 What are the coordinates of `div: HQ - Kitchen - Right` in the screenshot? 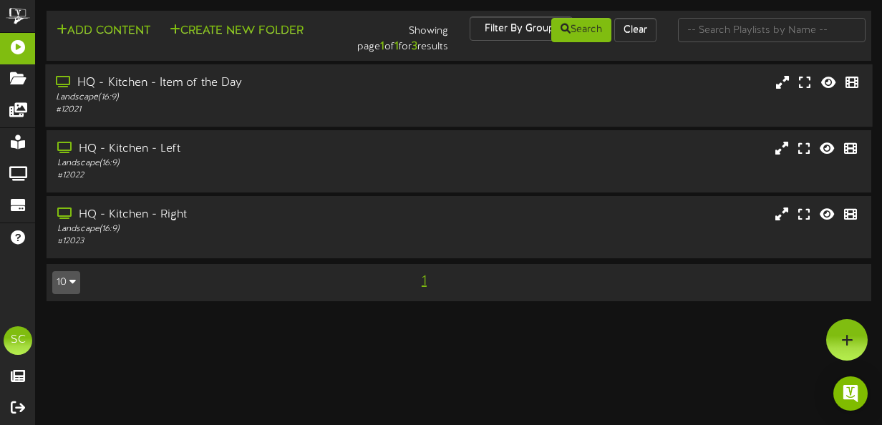 It's located at (218, 215).